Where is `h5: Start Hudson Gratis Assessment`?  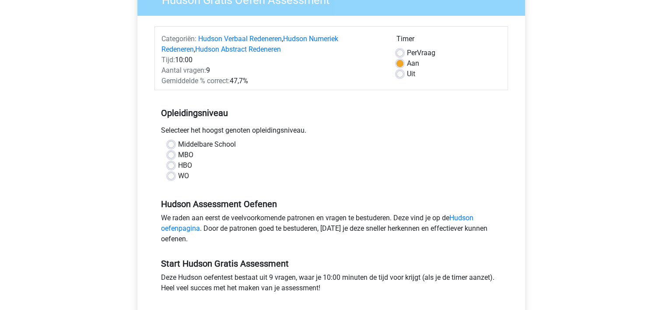
h5: Start Hudson Gratis Assessment is located at coordinates (331, 263).